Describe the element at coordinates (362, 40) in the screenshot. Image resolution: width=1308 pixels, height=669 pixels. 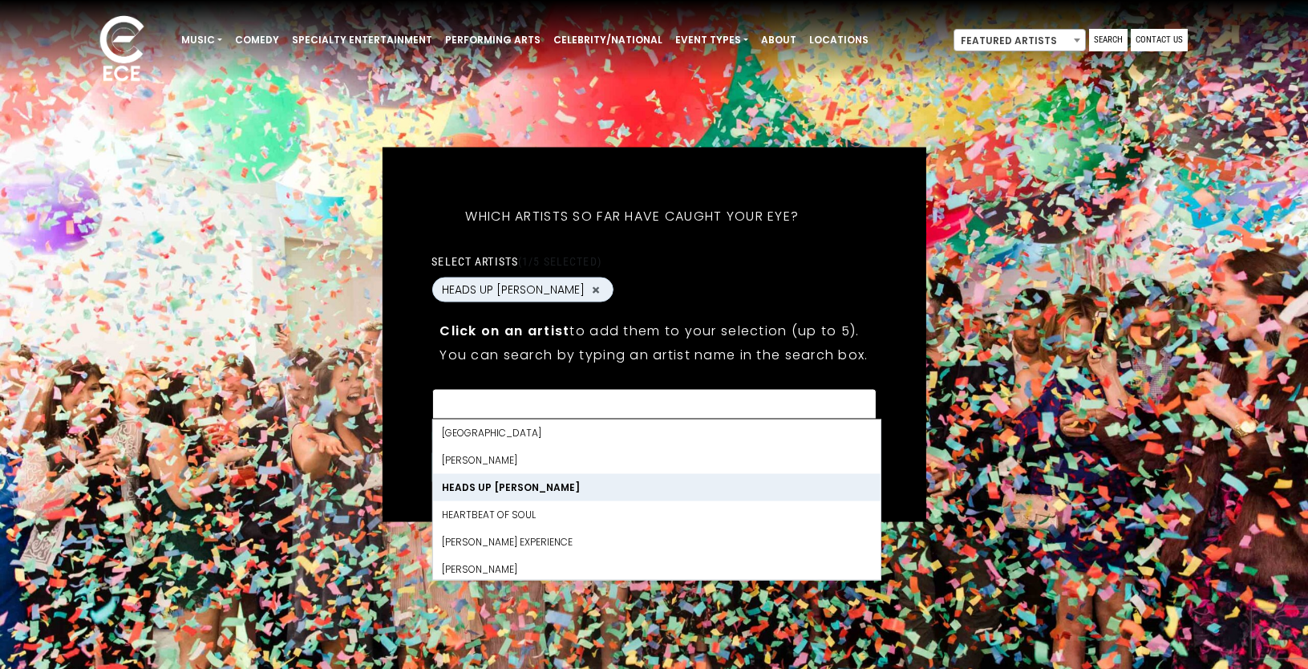
I see `a: Specialty Entertainment` at that location.